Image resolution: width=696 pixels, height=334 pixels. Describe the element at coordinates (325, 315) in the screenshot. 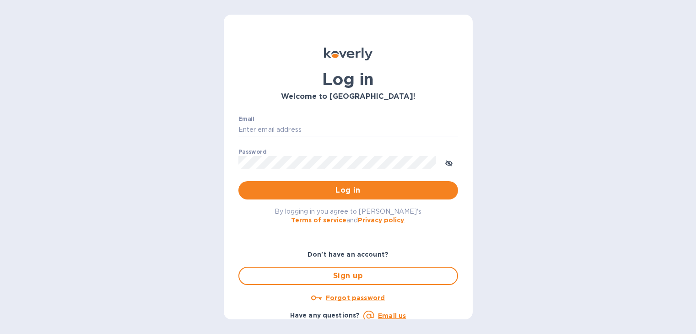

I see `b: Have any questions?` at that location.